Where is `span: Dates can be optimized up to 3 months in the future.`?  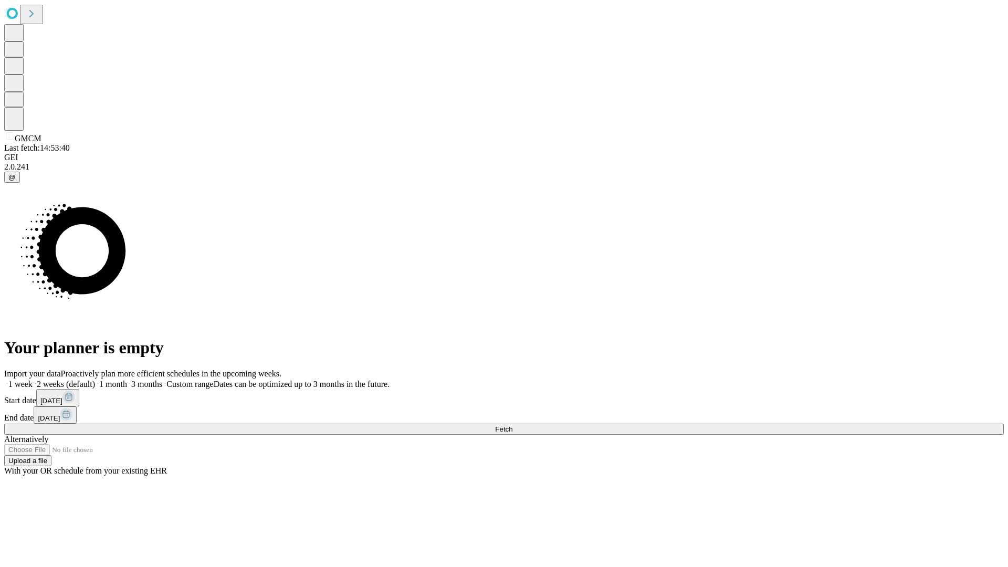
span: Dates can be optimized up to 3 months in the future. is located at coordinates (301, 384).